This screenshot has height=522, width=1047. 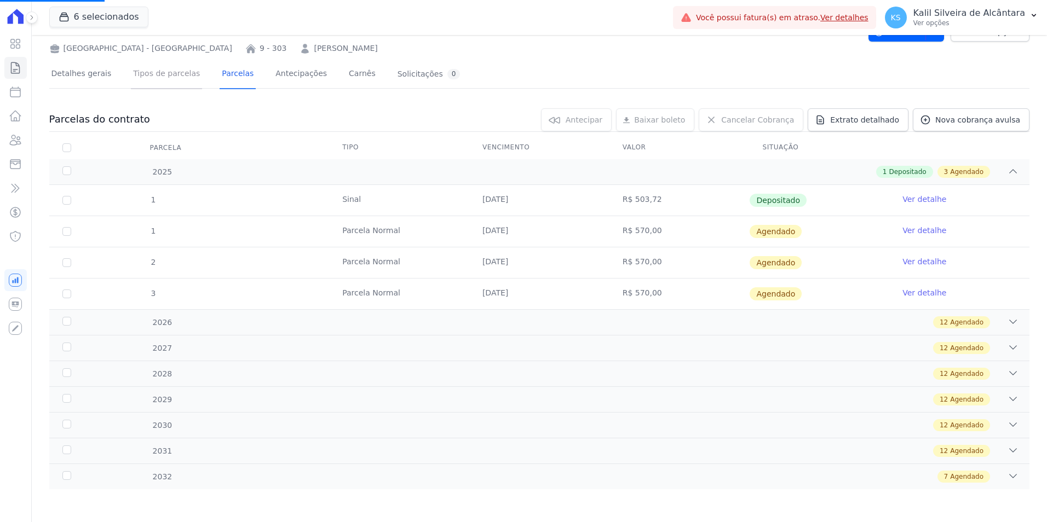 I want to click on td: R$ 503,72, so click(x=680, y=200).